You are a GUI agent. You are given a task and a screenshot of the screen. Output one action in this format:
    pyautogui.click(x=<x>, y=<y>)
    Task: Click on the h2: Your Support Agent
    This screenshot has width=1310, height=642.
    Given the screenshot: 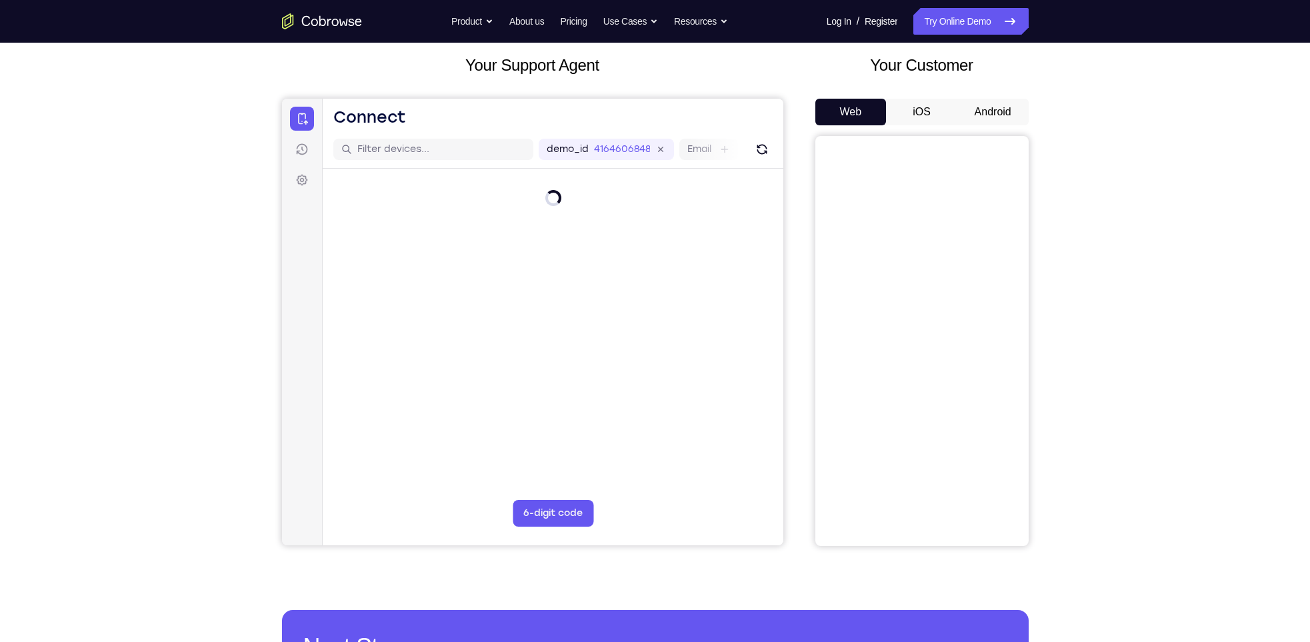 What is the action you would take?
    pyautogui.click(x=533, y=65)
    